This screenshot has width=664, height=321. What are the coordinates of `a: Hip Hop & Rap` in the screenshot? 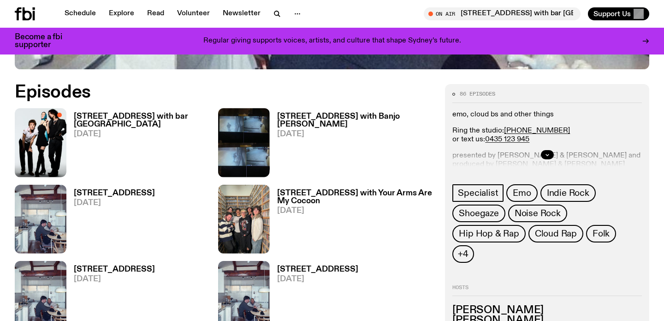 It's located at (489, 233).